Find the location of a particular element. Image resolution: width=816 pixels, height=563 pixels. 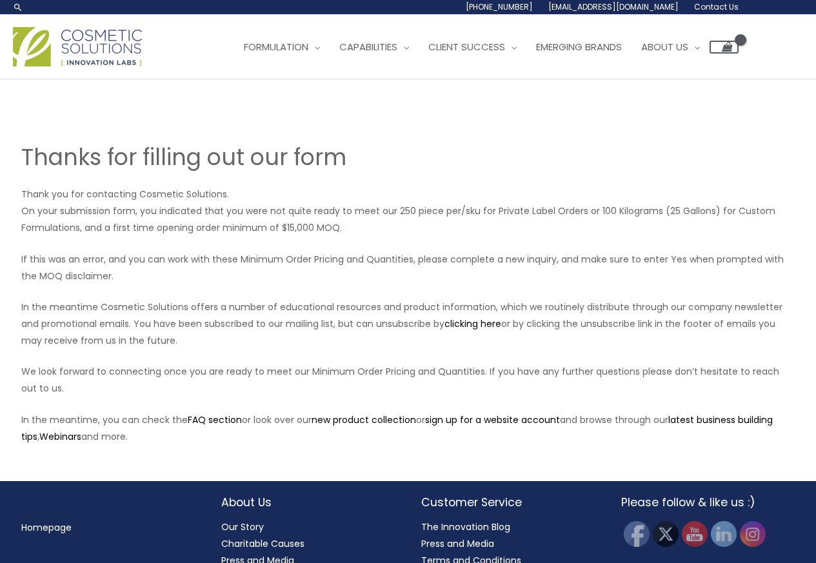

nav: Site Navigation is located at coordinates (481, 47).